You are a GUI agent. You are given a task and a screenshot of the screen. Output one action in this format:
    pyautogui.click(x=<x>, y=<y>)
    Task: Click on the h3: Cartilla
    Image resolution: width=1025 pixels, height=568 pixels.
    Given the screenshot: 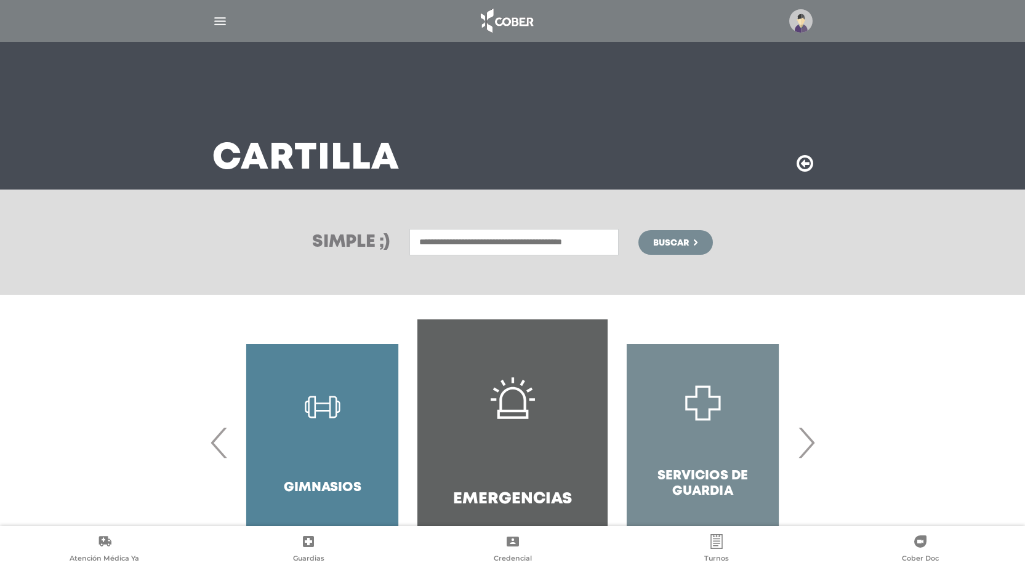 What is the action you would take?
    pyautogui.click(x=306, y=159)
    